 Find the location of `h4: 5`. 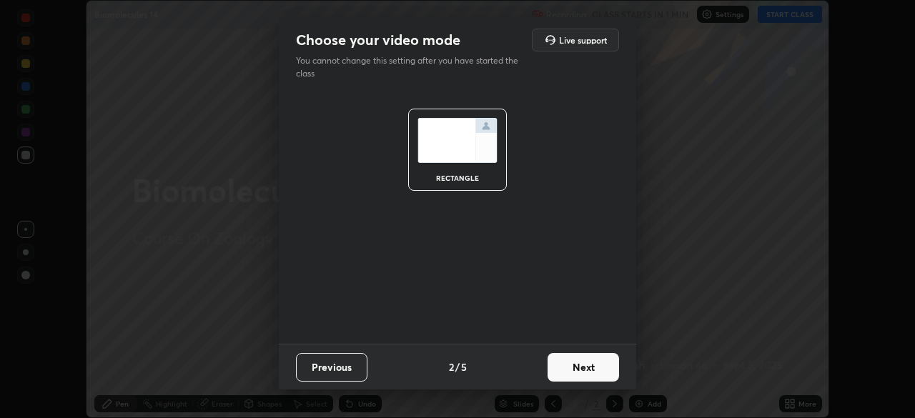

h4: 5 is located at coordinates (464, 367).